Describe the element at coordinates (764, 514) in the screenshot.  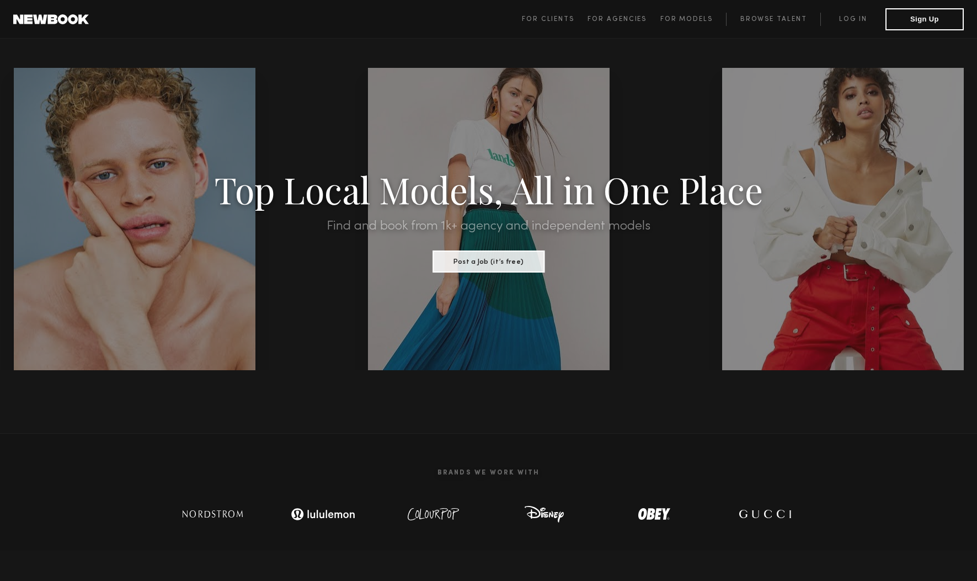
I see `img: logo-gucci.svg` at that location.